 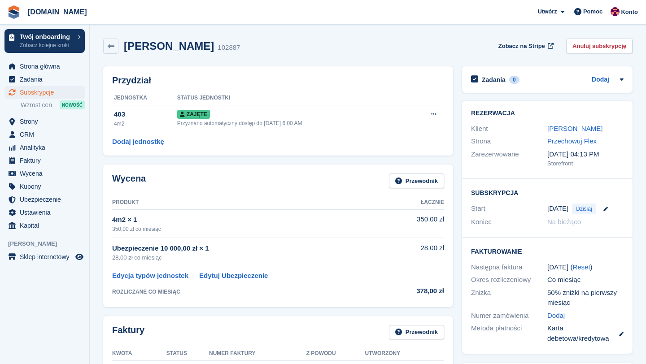 What do you see at coordinates (47, 226) in the screenshot?
I see `span: Kapitał` at bounding box center [47, 226].